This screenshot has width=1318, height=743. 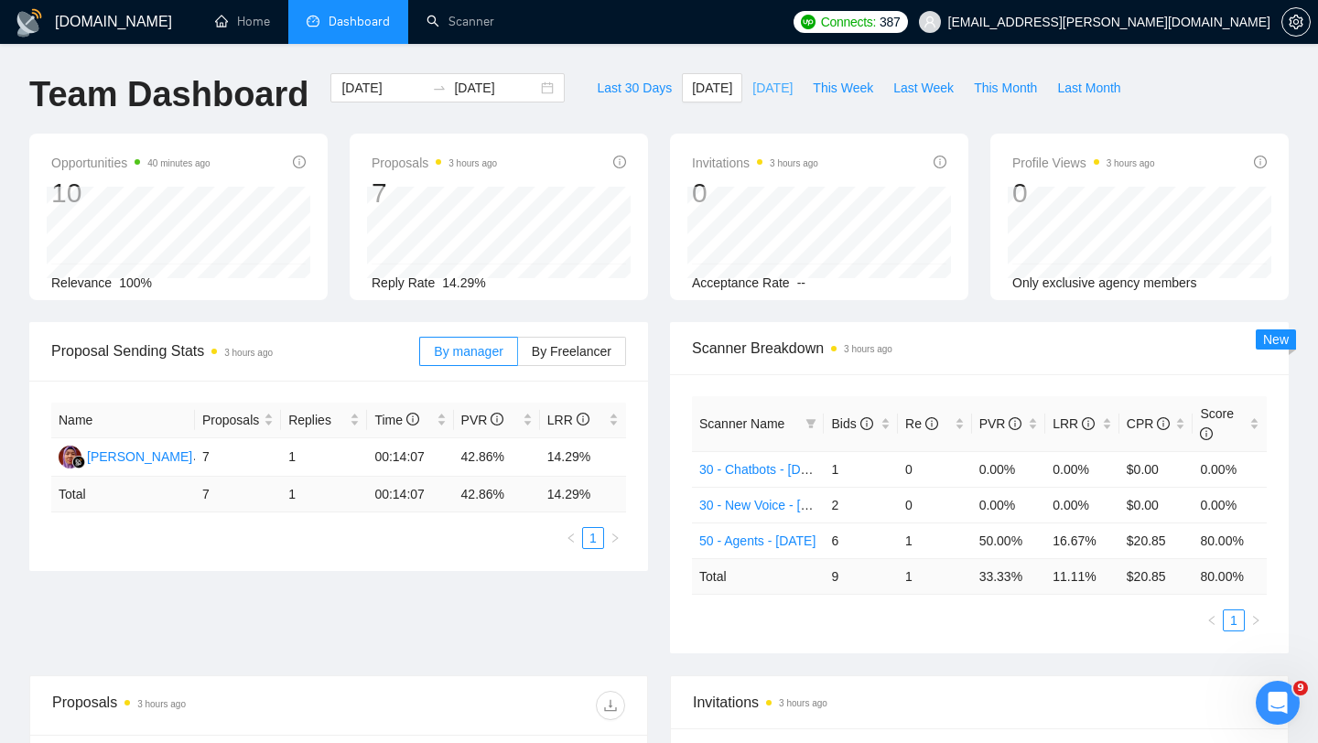 What do you see at coordinates (741, 424) in the screenshot?
I see `span: Scanner Name` at bounding box center [741, 424].